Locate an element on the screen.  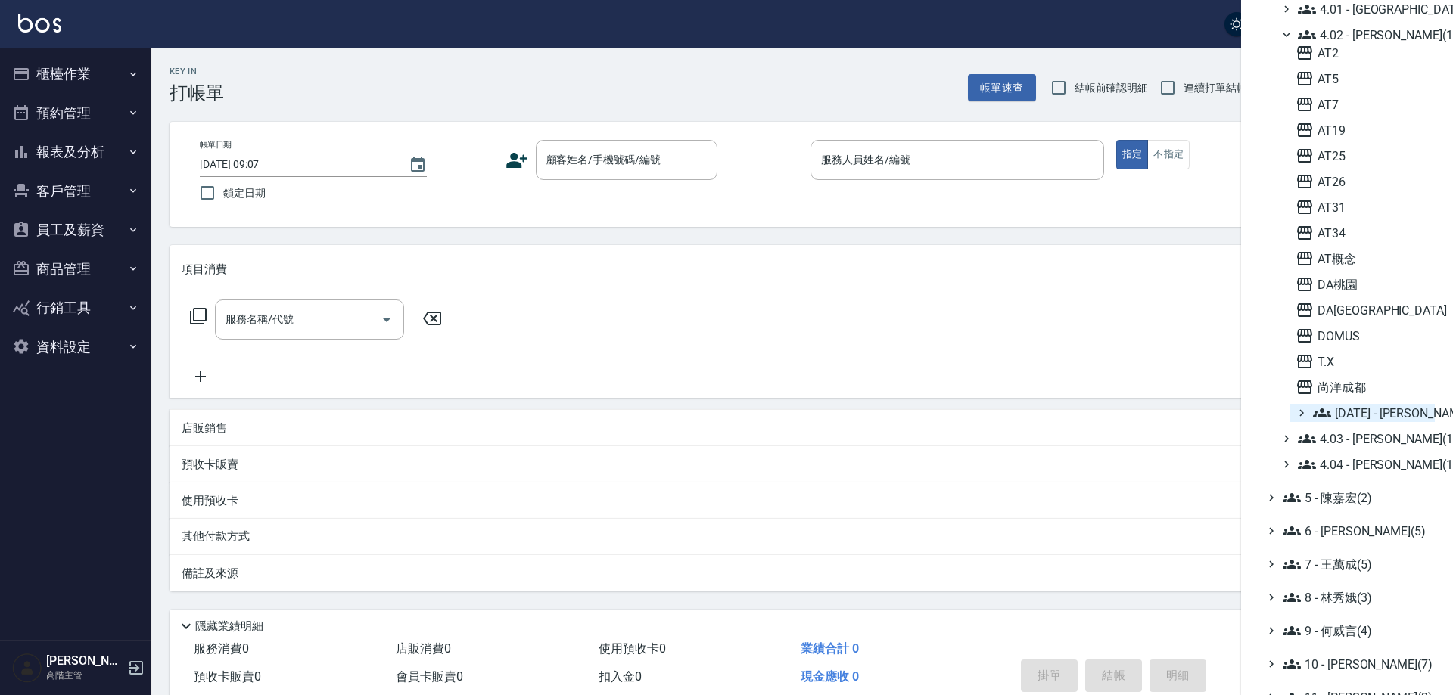
span: 5 - 陳嘉宏(2) is located at coordinates (1355, 498).